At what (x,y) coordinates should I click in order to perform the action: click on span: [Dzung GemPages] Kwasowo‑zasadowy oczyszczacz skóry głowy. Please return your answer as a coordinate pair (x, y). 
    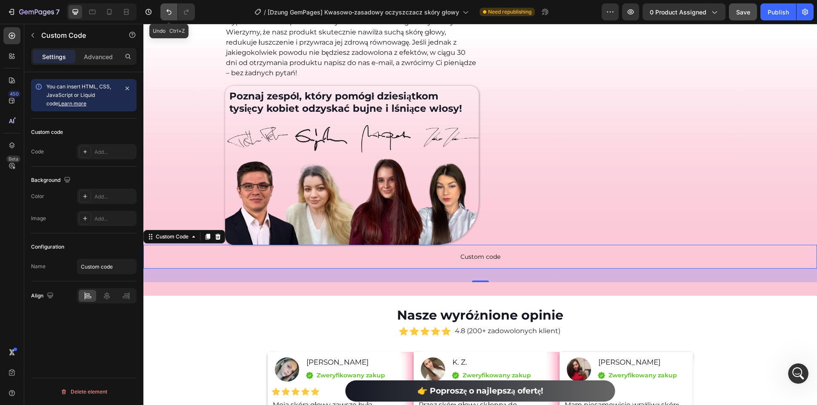
    Looking at the image, I should click on (363, 12).